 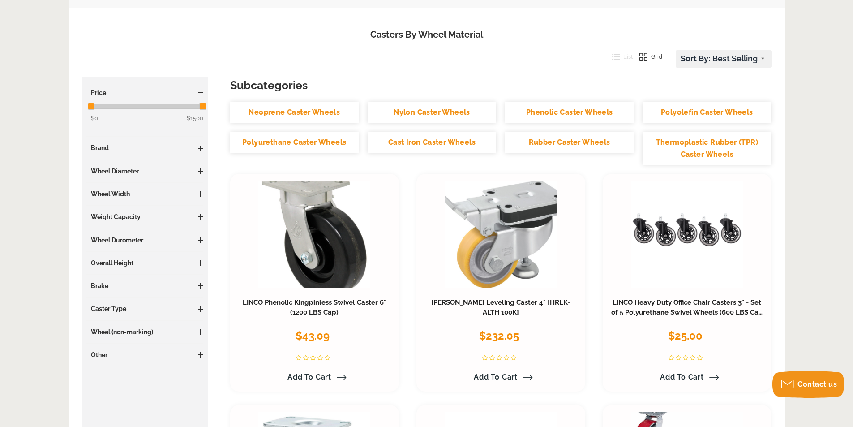 I want to click on h3: Overall Height, so click(x=145, y=263).